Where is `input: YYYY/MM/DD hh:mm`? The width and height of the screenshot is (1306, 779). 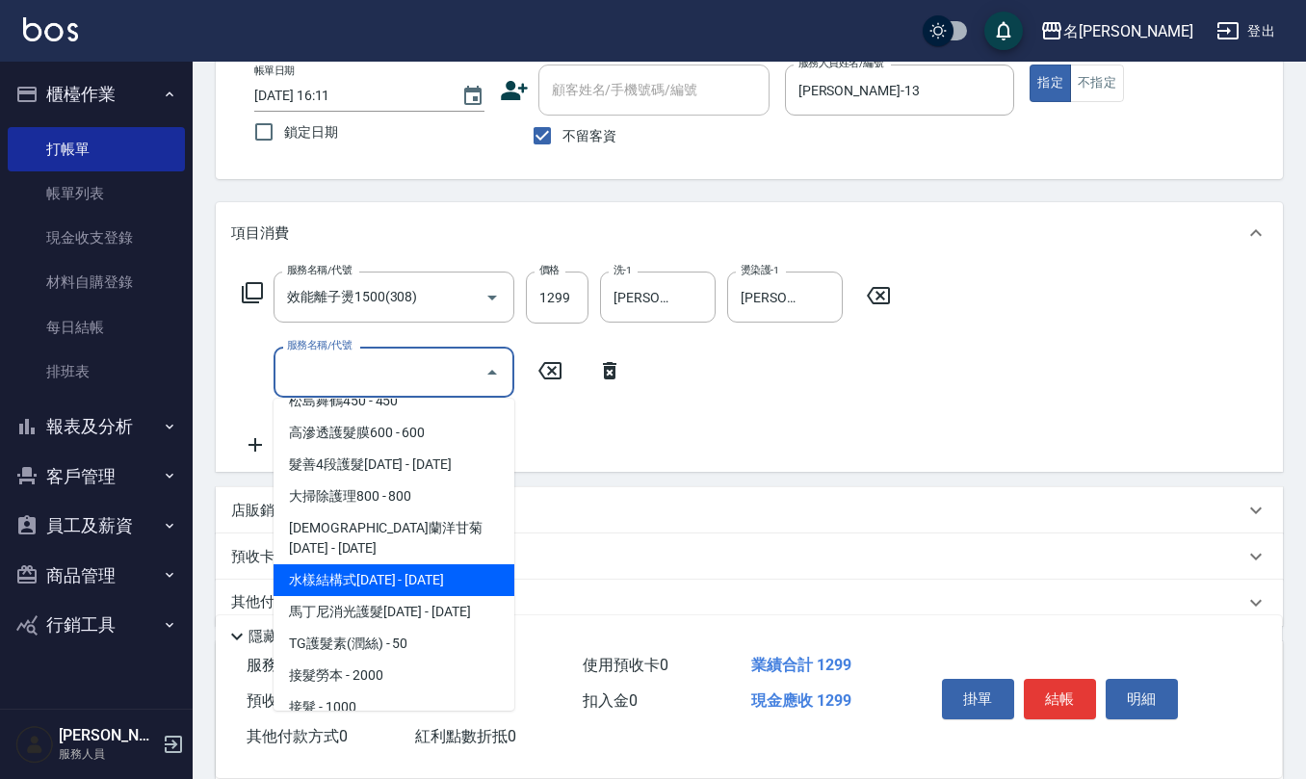 input: YYYY/MM/DD hh:mm is located at coordinates (348, 95).